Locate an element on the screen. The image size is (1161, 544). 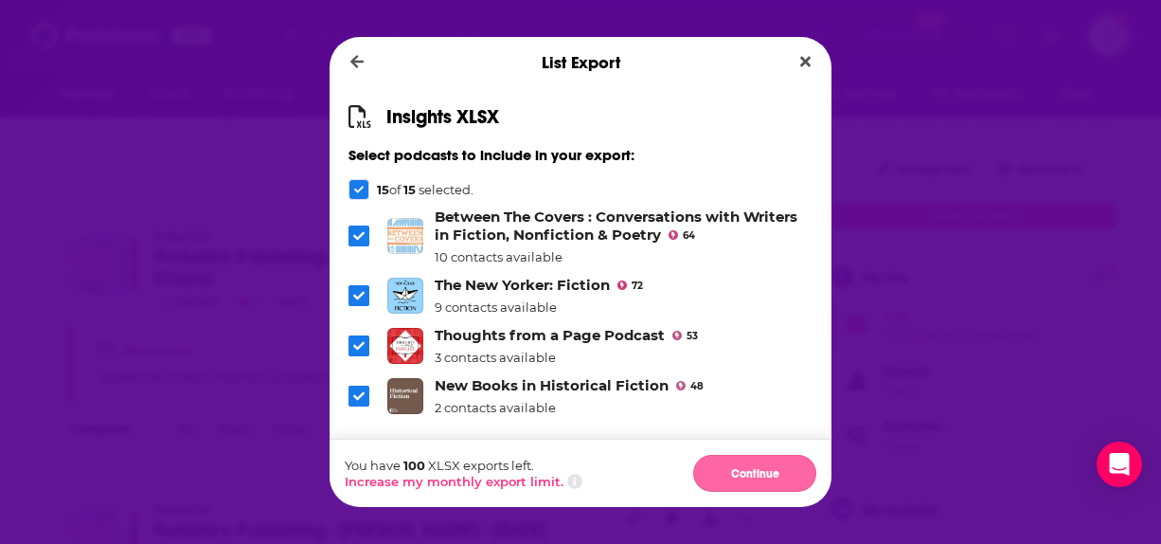
span: 48 is located at coordinates (697, 387).